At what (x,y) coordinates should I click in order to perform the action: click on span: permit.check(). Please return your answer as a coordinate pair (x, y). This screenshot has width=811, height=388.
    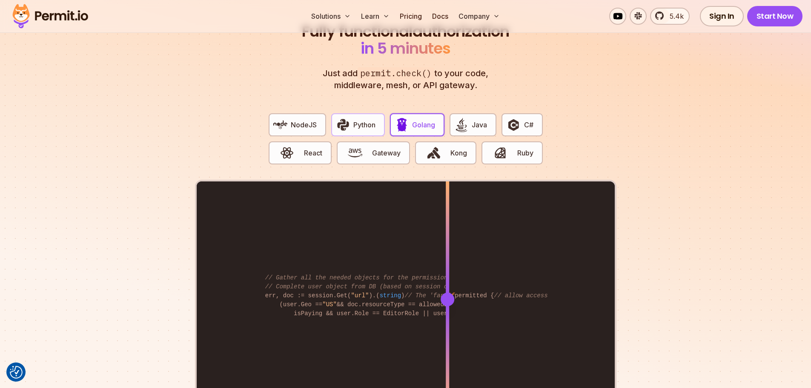
    Looking at the image, I should click on (396, 73).